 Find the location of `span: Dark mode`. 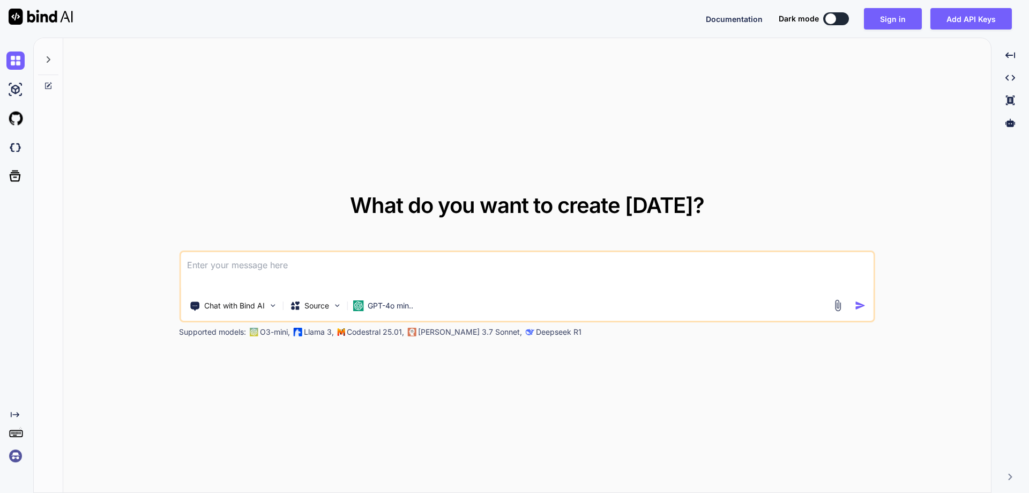

span: Dark mode is located at coordinates (799, 19).